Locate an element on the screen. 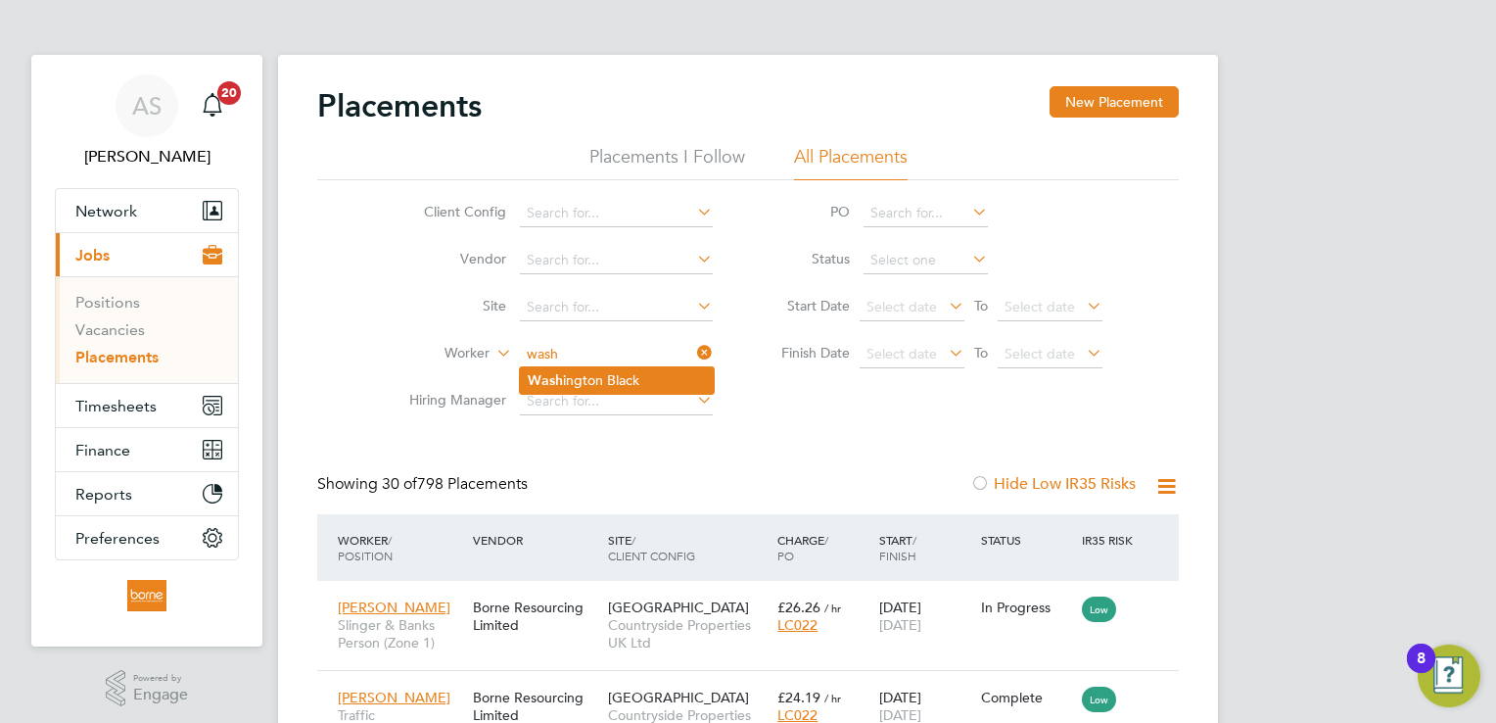 Image resolution: width=1496 pixels, height=723 pixels. button: Timesheets is located at coordinates (147, 405).